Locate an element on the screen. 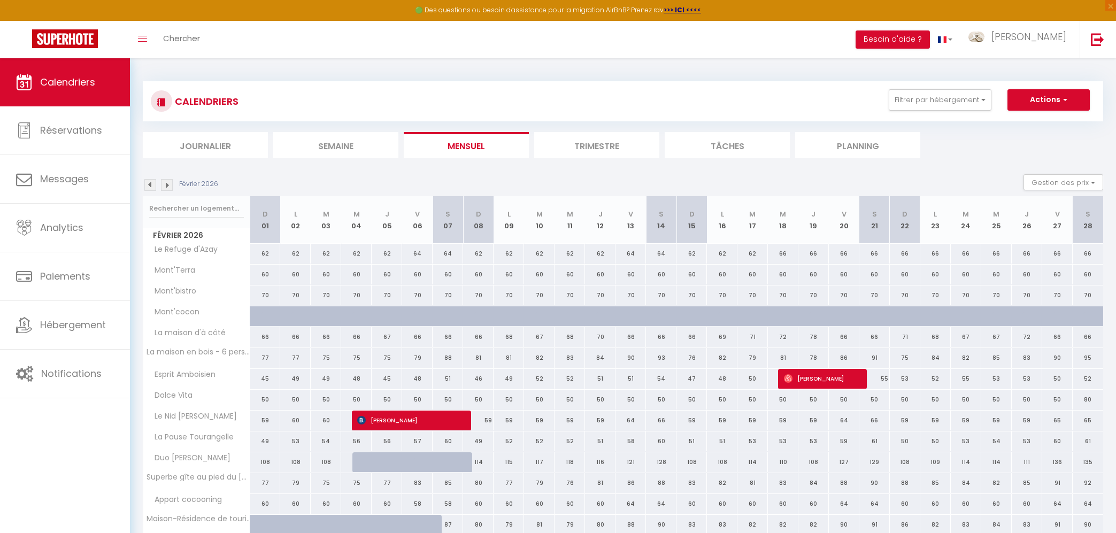  div: 53 is located at coordinates (905, 379).